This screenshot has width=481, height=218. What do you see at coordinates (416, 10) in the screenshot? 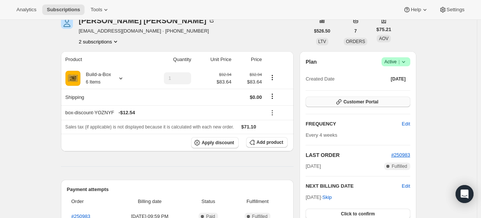
I see `span: Help` at bounding box center [416, 10].